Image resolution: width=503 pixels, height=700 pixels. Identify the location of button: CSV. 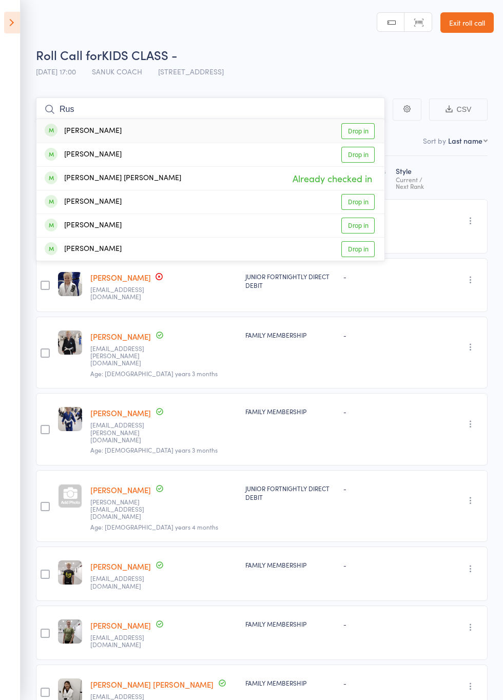
(458, 109).